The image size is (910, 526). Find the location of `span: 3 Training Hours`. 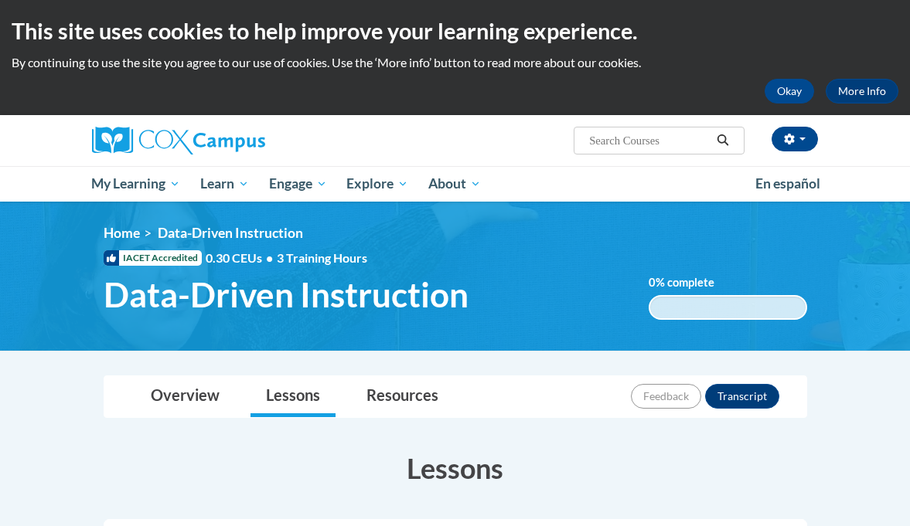

span: 3 Training Hours is located at coordinates (322, 257).